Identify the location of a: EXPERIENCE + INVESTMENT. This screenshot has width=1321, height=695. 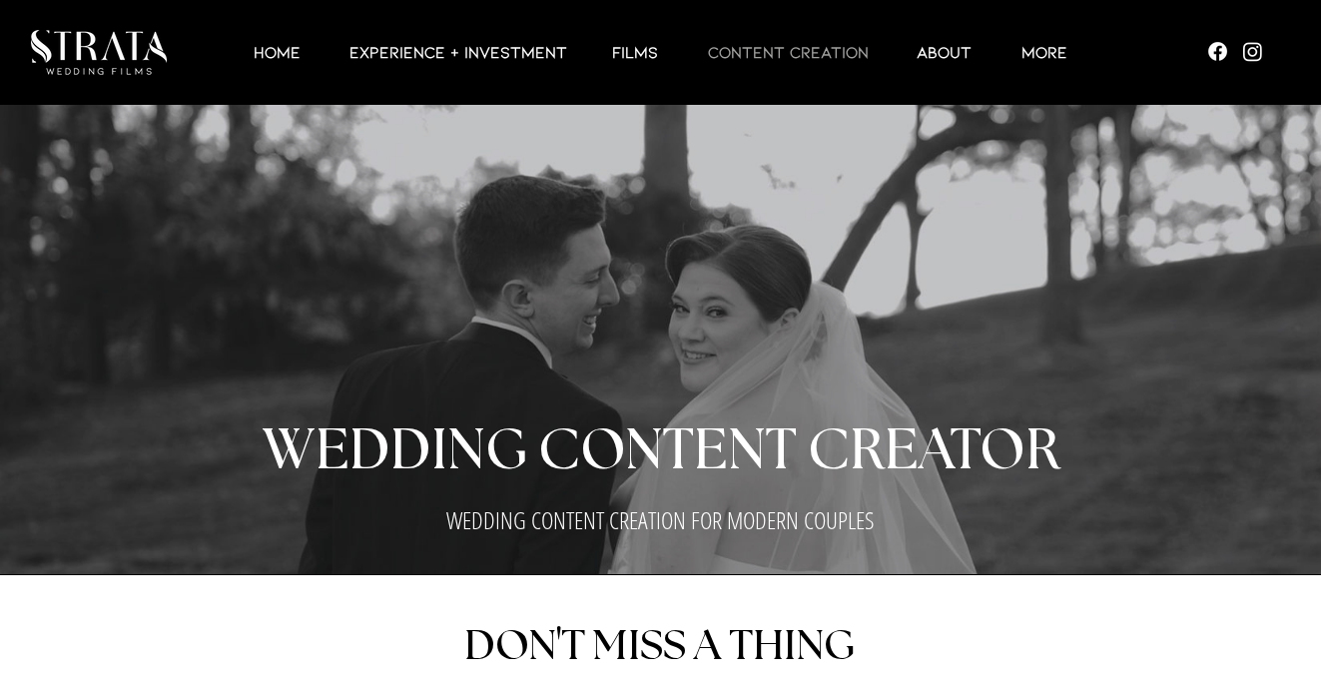
(455, 52).